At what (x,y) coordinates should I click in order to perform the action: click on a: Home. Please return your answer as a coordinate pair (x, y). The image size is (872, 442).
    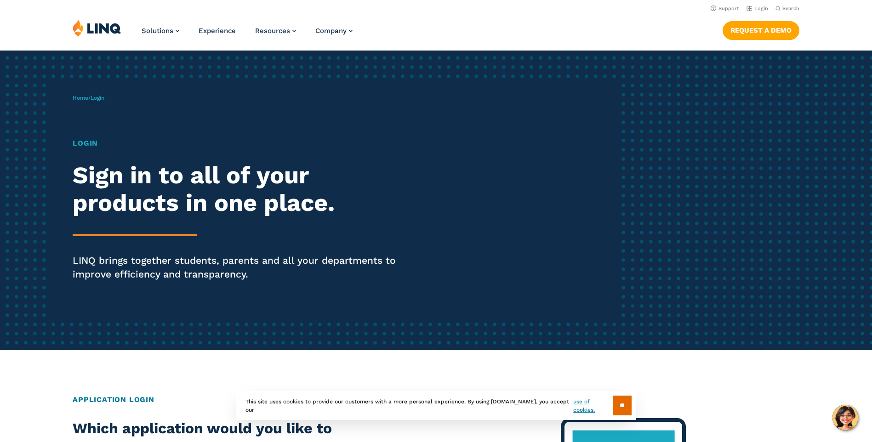
    Looking at the image, I should click on (80, 98).